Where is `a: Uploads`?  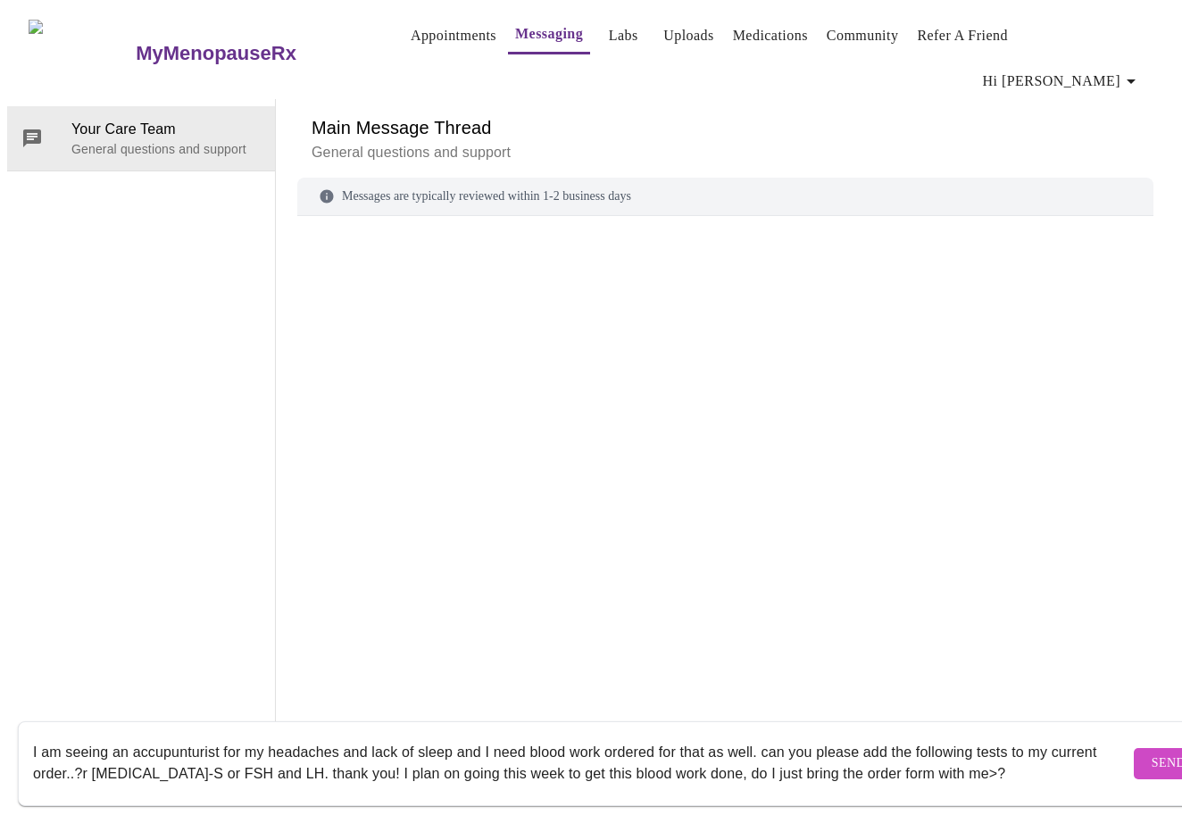
a: Uploads is located at coordinates (688, 36).